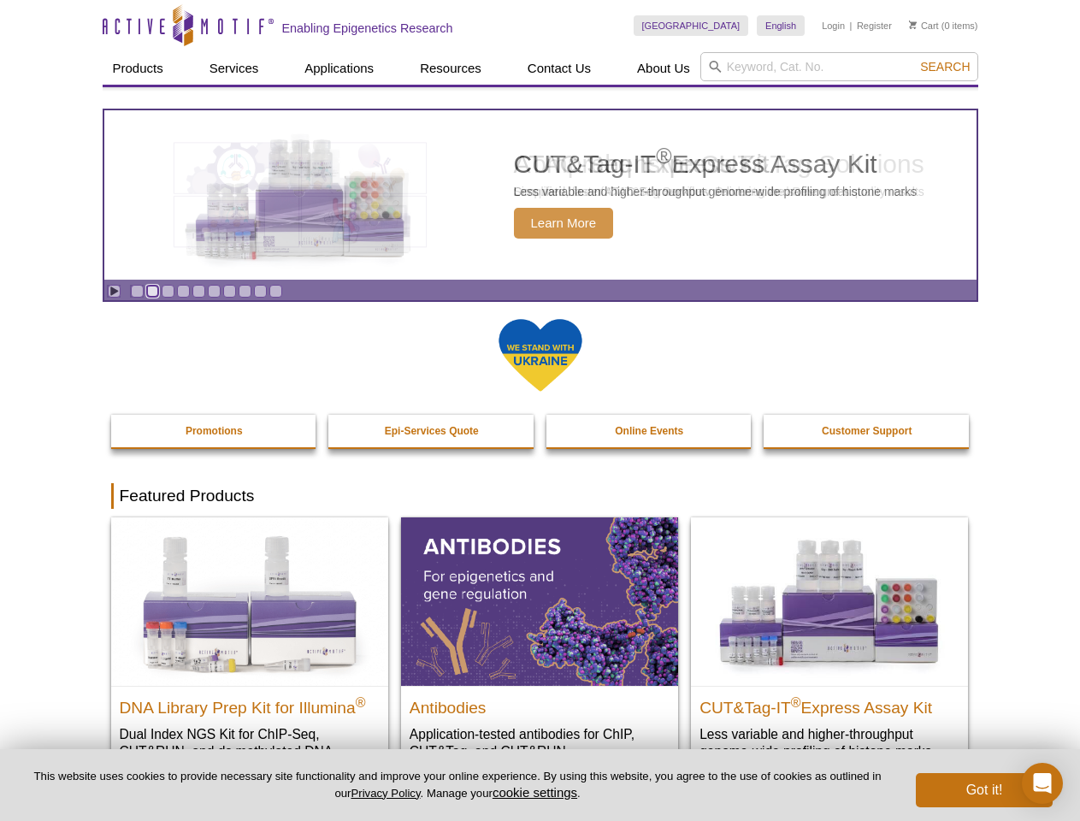 The image size is (1080, 821). What do you see at coordinates (540, 647) in the screenshot?
I see `a: All Antibodies Antibodies Application-tested antibodies for ChIP, CUT&Tag, and CUT&RUN.` at bounding box center [540, 647].